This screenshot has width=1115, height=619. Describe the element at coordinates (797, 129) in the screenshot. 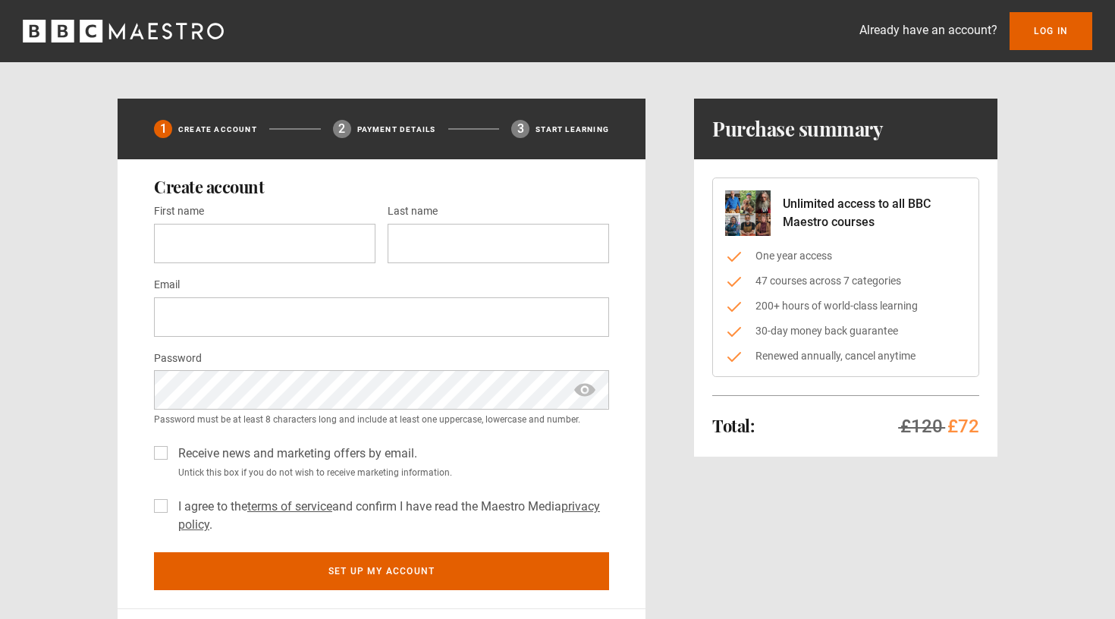

I see `h1: Purchase summary` at that location.